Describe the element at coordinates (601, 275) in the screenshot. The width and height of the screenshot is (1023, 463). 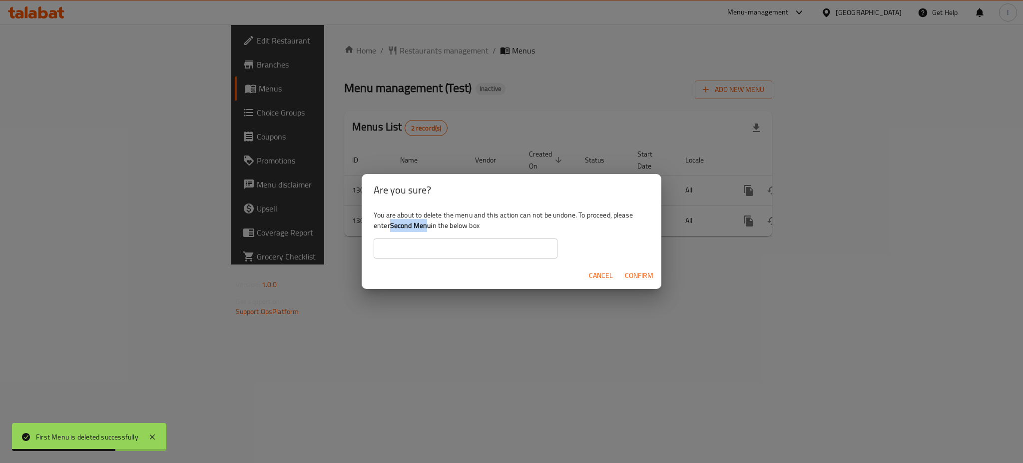
I see `span: Cancel` at that location.